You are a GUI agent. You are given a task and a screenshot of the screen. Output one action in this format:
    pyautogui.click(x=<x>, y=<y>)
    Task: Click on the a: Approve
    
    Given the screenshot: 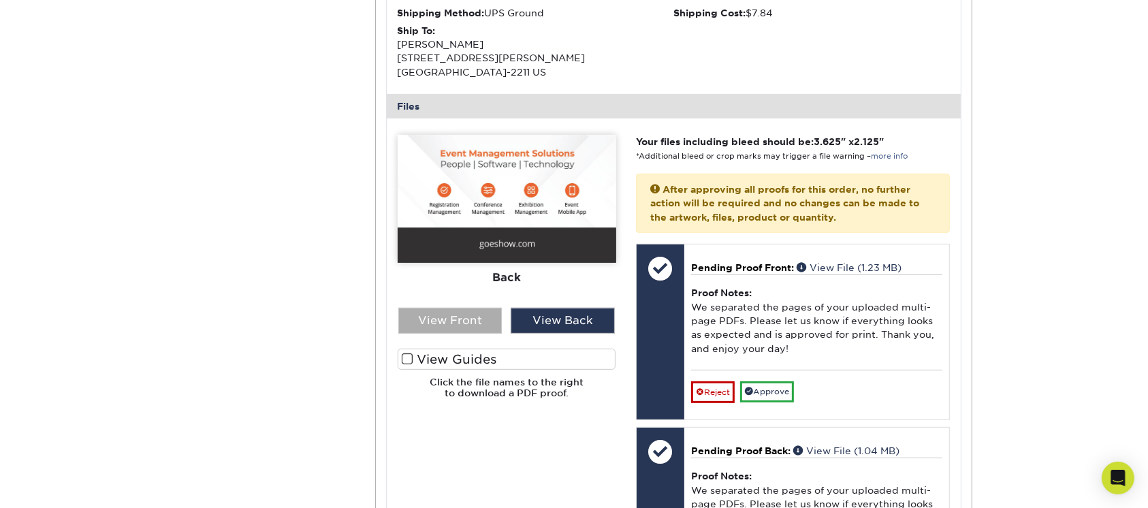 What is the action you would take?
    pyautogui.click(x=767, y=391)
    